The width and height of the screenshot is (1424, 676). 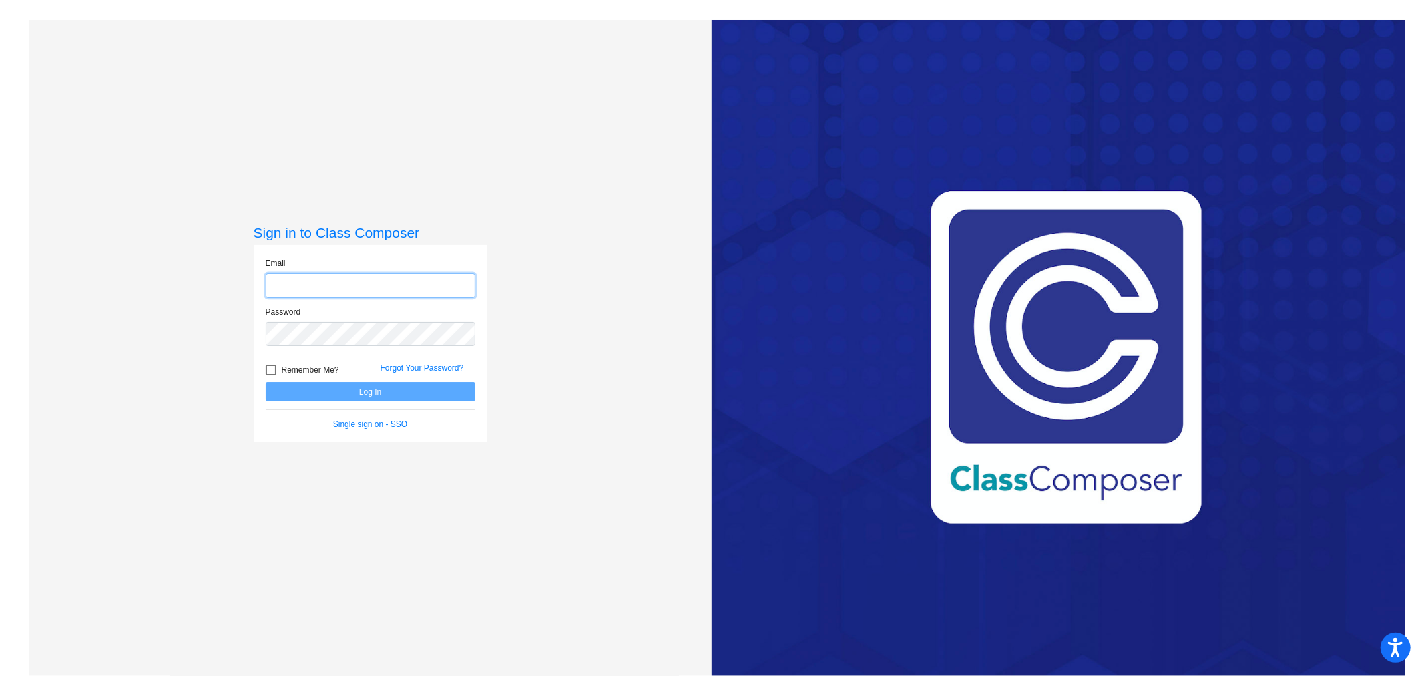 I want to click on button: Log In, so click(x=370, y=391).